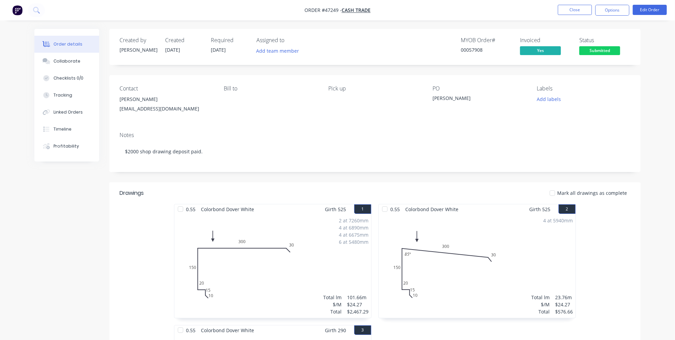 The width and height of the screenshot is (675, 340). I want to click on div: PO, so click(479, 88).